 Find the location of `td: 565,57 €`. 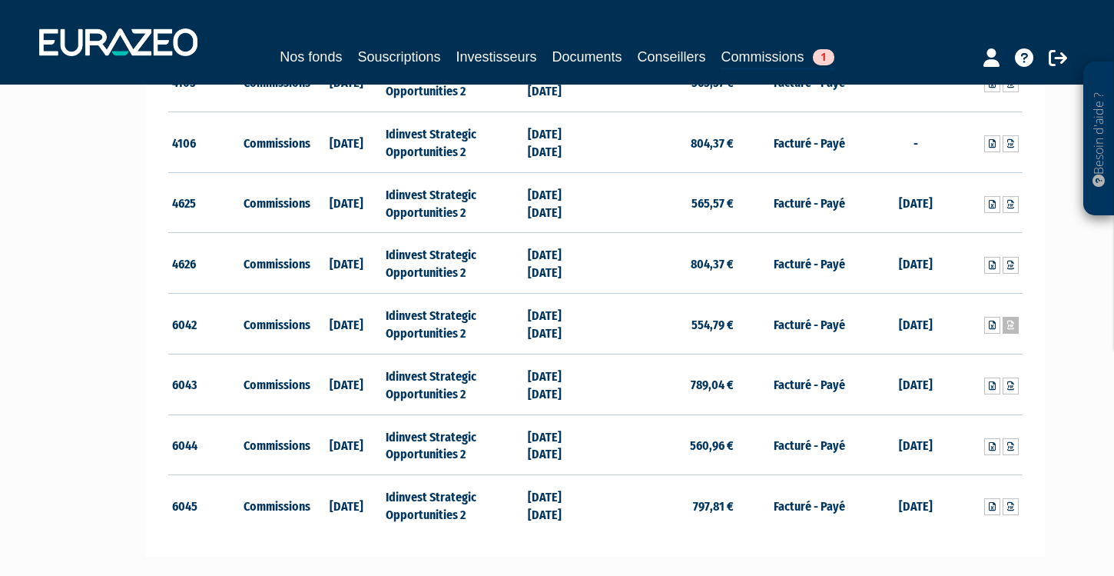

td: 565,57 € is located at coordinates (666, 202).